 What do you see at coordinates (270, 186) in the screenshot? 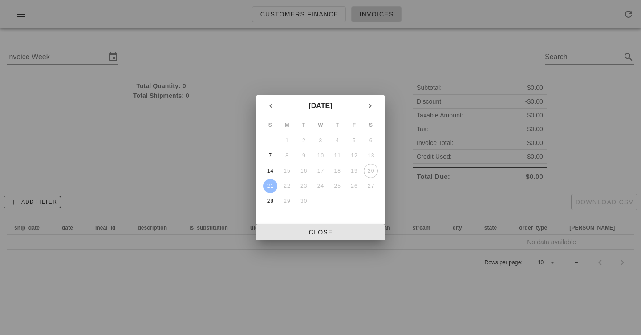
I see `div: 21` at bounding box center [270, 186].